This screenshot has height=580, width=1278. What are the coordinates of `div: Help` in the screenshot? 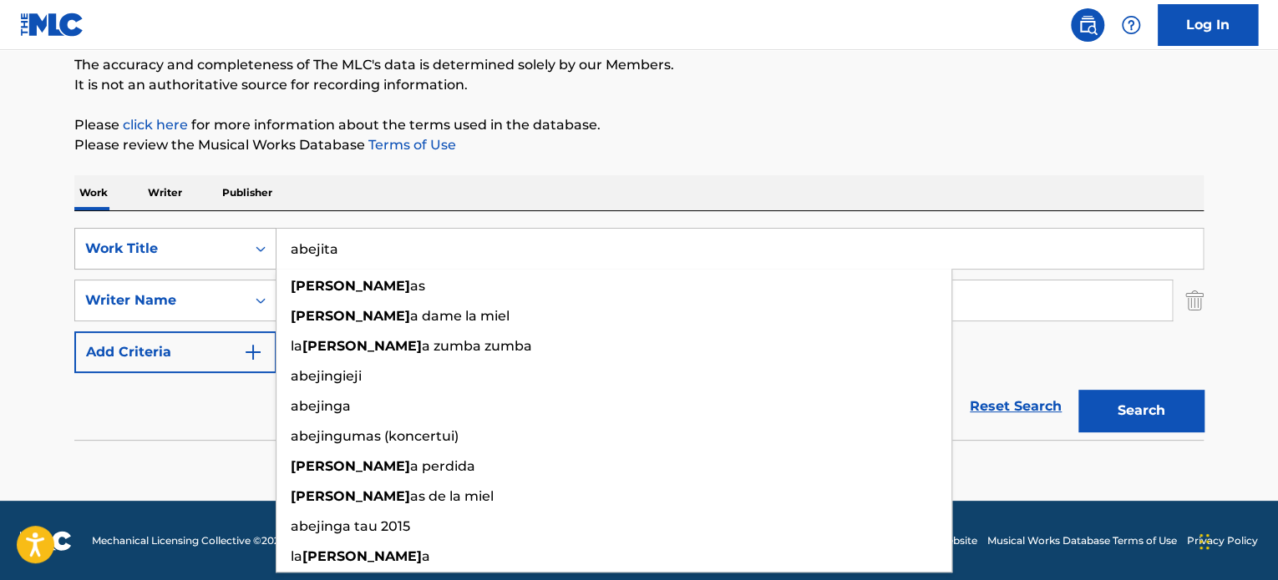 It's located at (1131, 25).